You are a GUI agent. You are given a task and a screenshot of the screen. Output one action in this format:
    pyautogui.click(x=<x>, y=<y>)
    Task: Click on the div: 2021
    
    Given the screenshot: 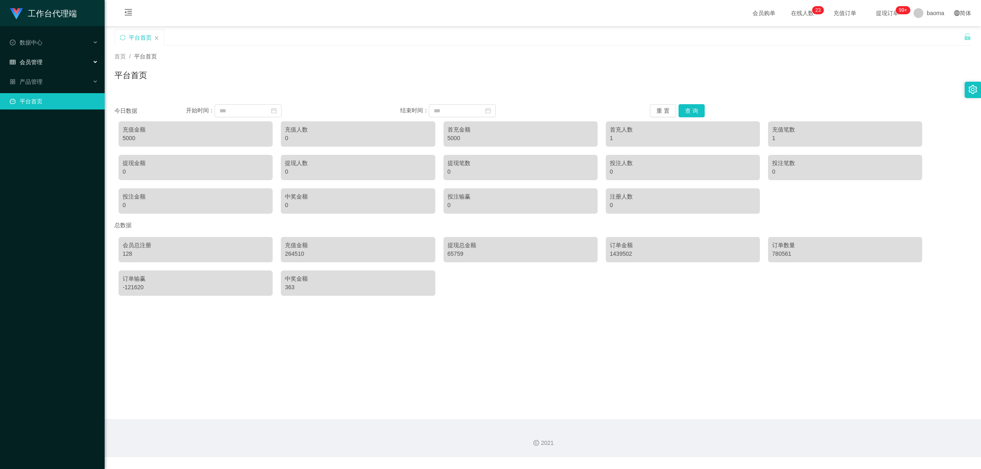 What is the action you would take?
    pyautogui.click(x=543, y=443)
    